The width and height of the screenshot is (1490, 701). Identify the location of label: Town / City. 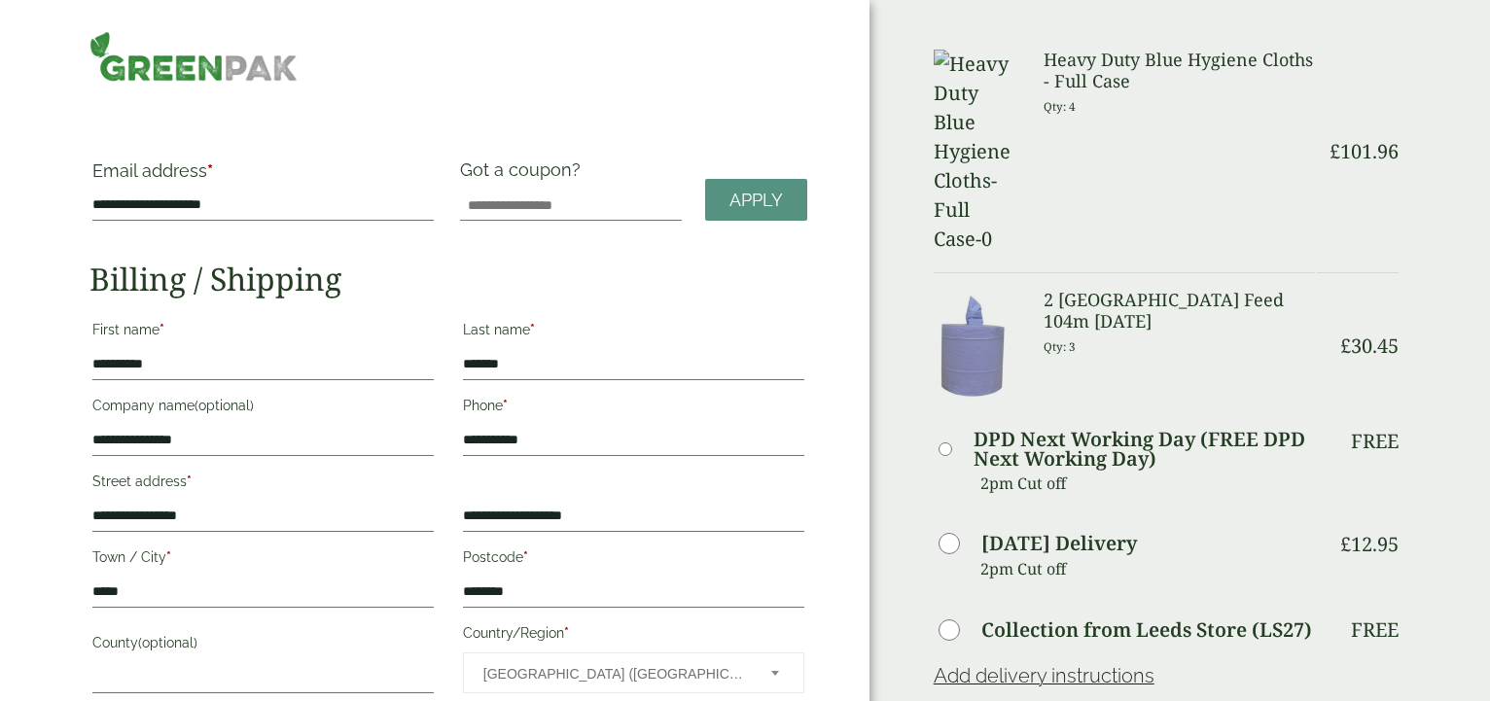
(263, 560).